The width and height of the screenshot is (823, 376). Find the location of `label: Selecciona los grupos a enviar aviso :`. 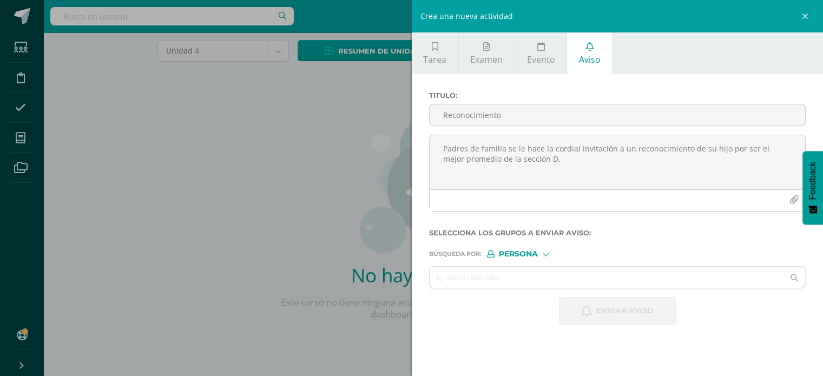

label: Selecciona los grupos a enviar aviso : is located at coordinates (617, 233).